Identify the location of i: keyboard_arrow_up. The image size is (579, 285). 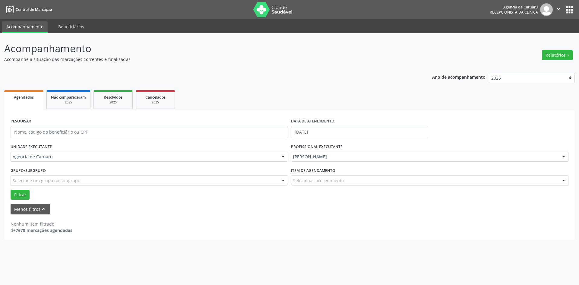
(44, 209).